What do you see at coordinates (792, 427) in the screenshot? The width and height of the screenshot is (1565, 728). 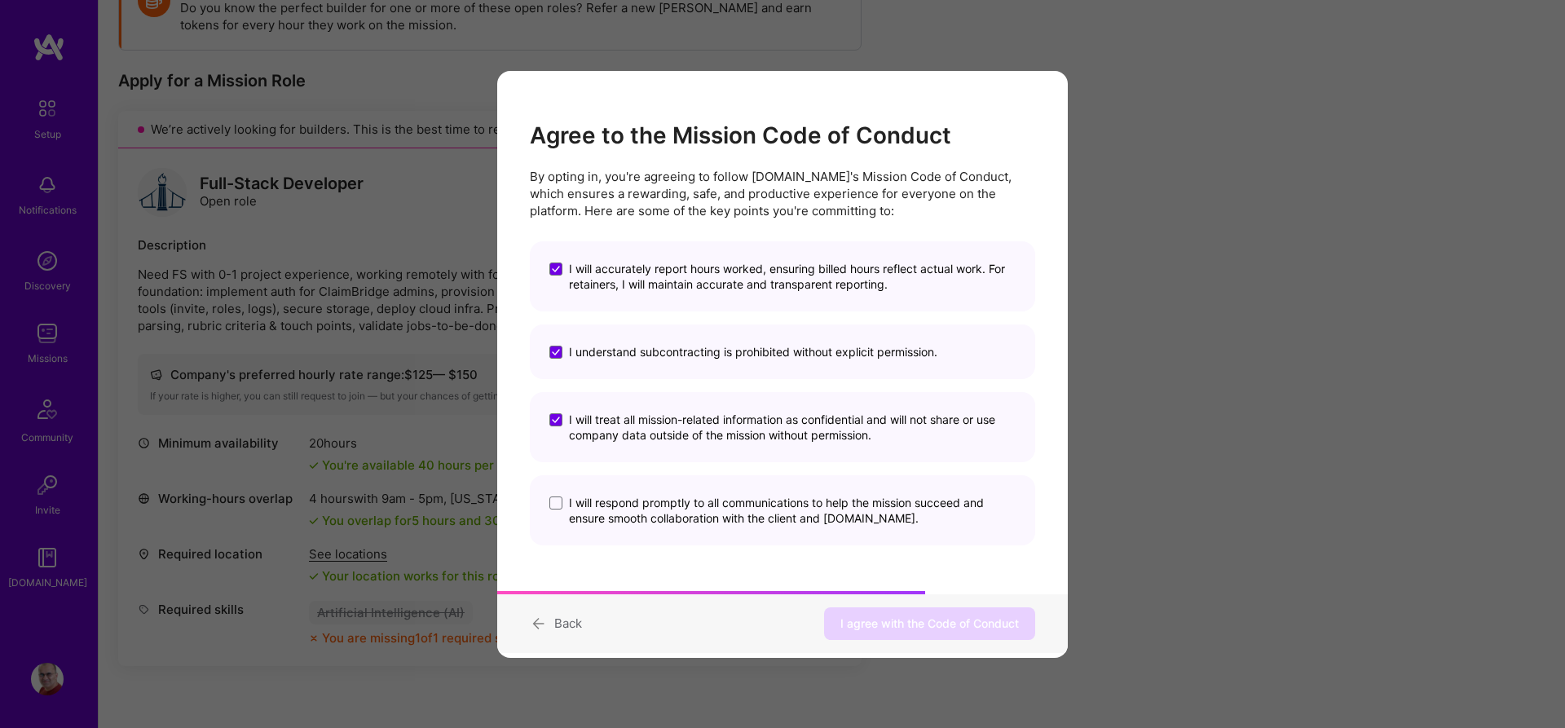 I see `span: I will treat all mission-related information as confidential and will not share or use company da...` at bounding box center [792, 427].